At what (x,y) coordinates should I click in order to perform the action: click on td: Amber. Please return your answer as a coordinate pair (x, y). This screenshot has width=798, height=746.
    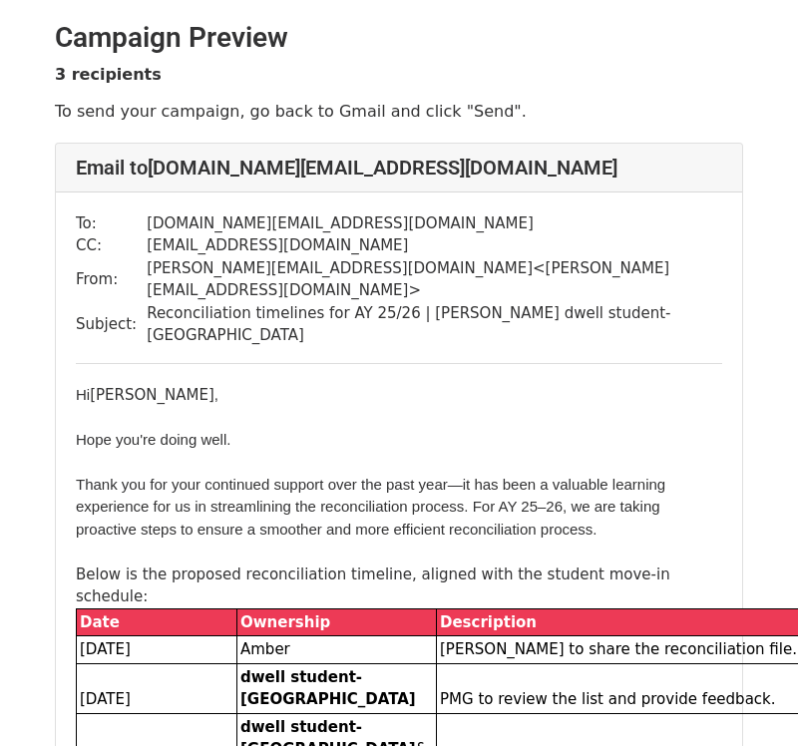
    Looking at the image, I should click on (337, 650).